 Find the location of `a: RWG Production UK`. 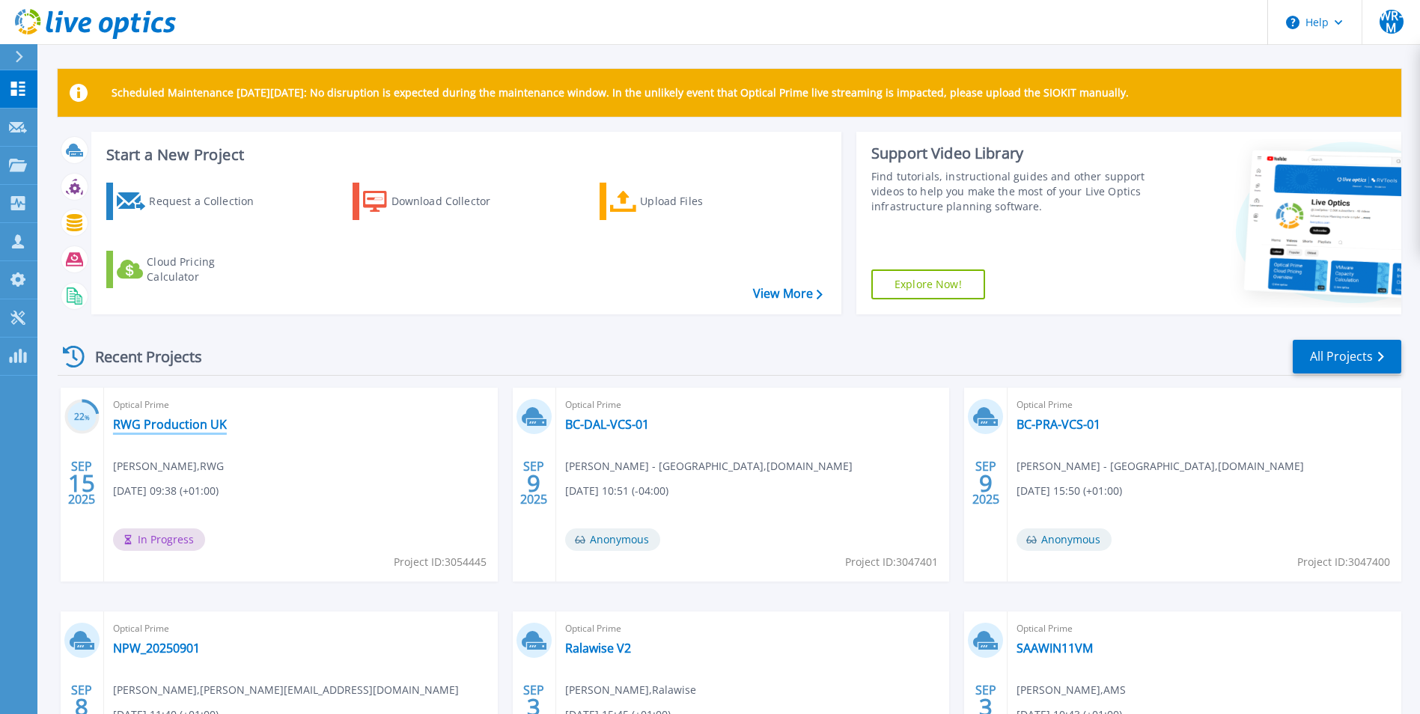

a: RWG Production UK is located at coordinates (170, 425).